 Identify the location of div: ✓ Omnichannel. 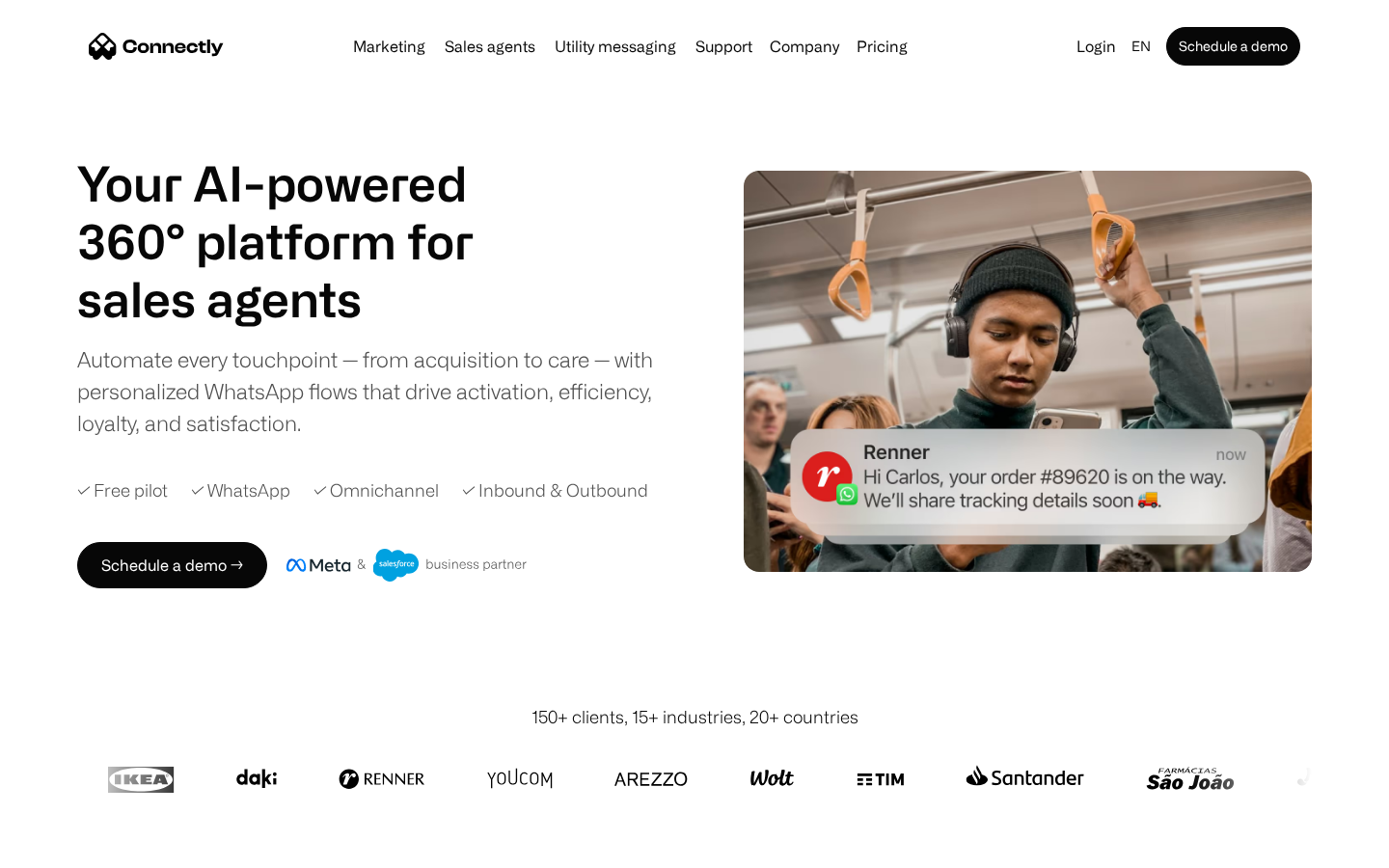
(376, 490).